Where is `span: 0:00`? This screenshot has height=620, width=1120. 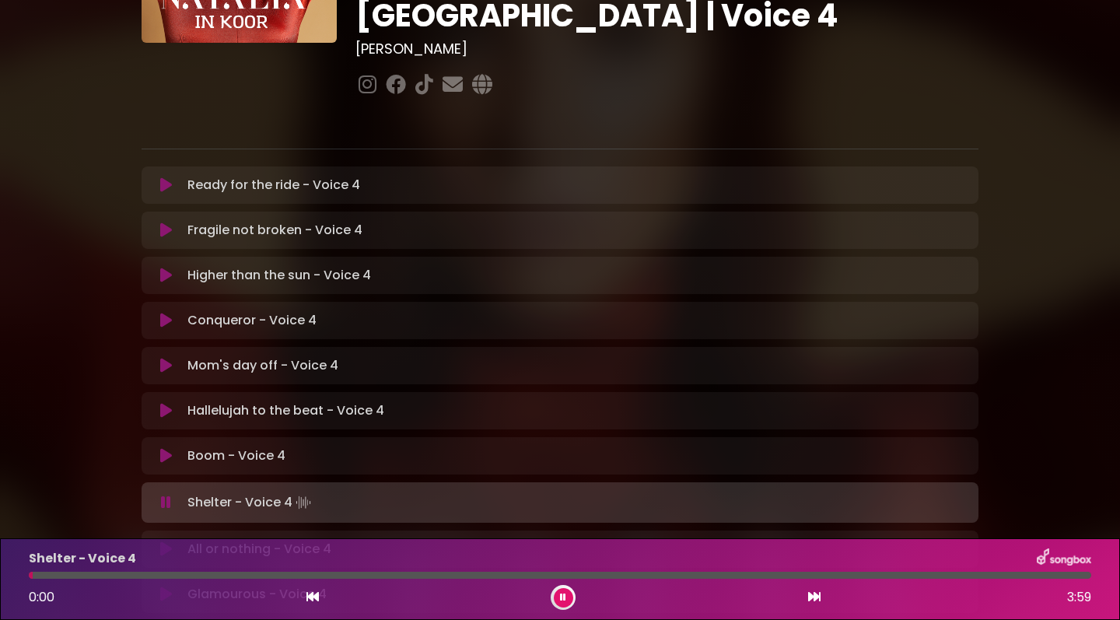 span: 0:00 is located at coordinates (41, 597).